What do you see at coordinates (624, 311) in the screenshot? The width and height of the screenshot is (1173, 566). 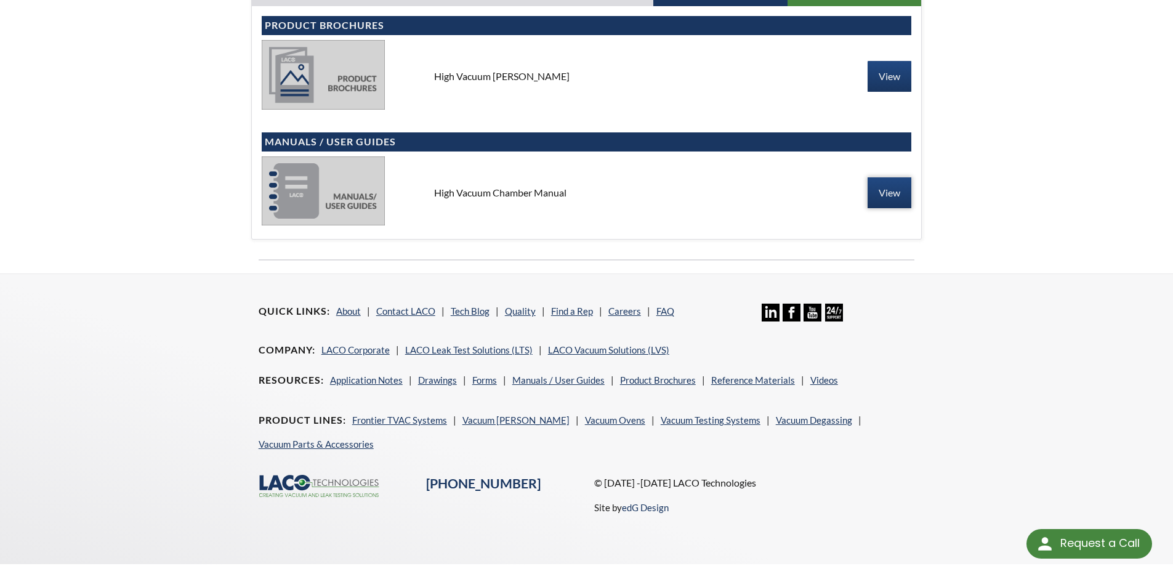 I see `a: Careers` at bounding box center [624, 311].